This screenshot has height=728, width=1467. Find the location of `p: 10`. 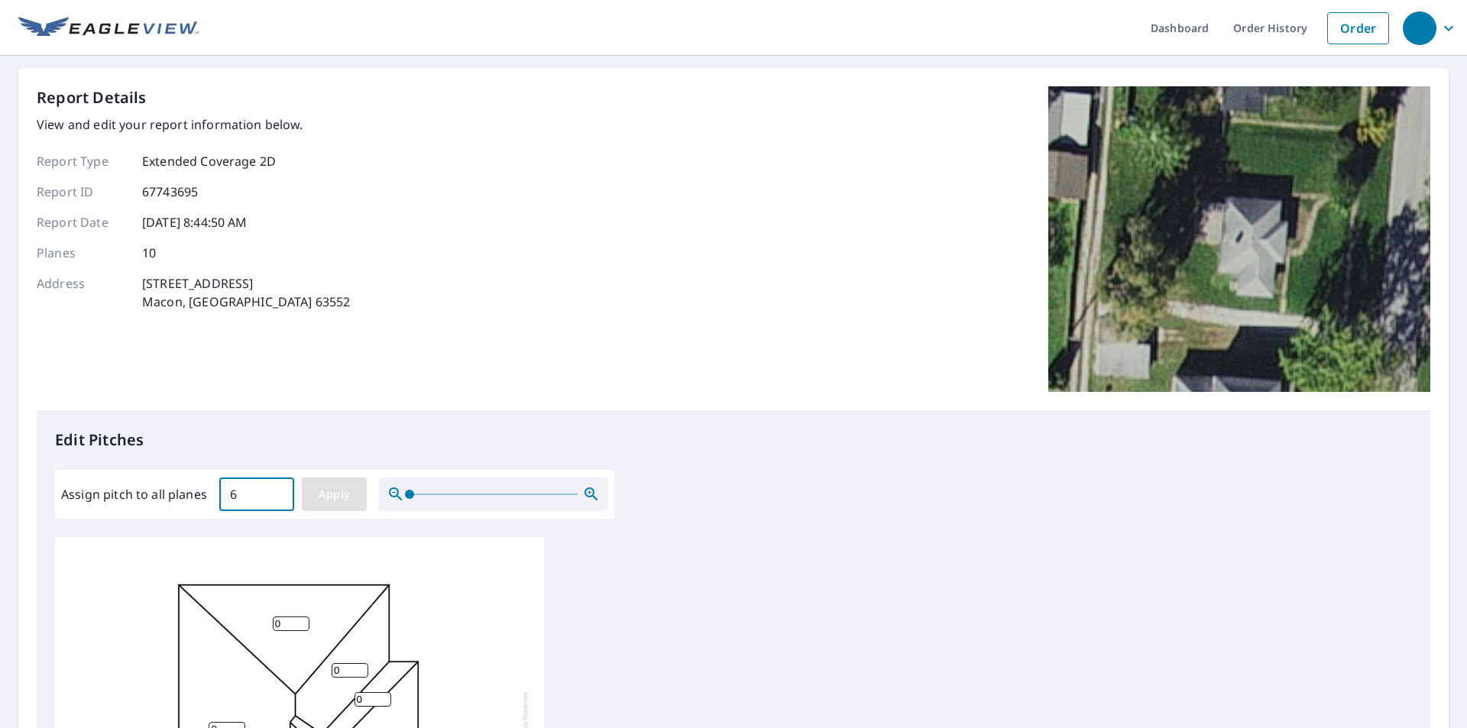

p: 10 is located at coordinates (149, 253).